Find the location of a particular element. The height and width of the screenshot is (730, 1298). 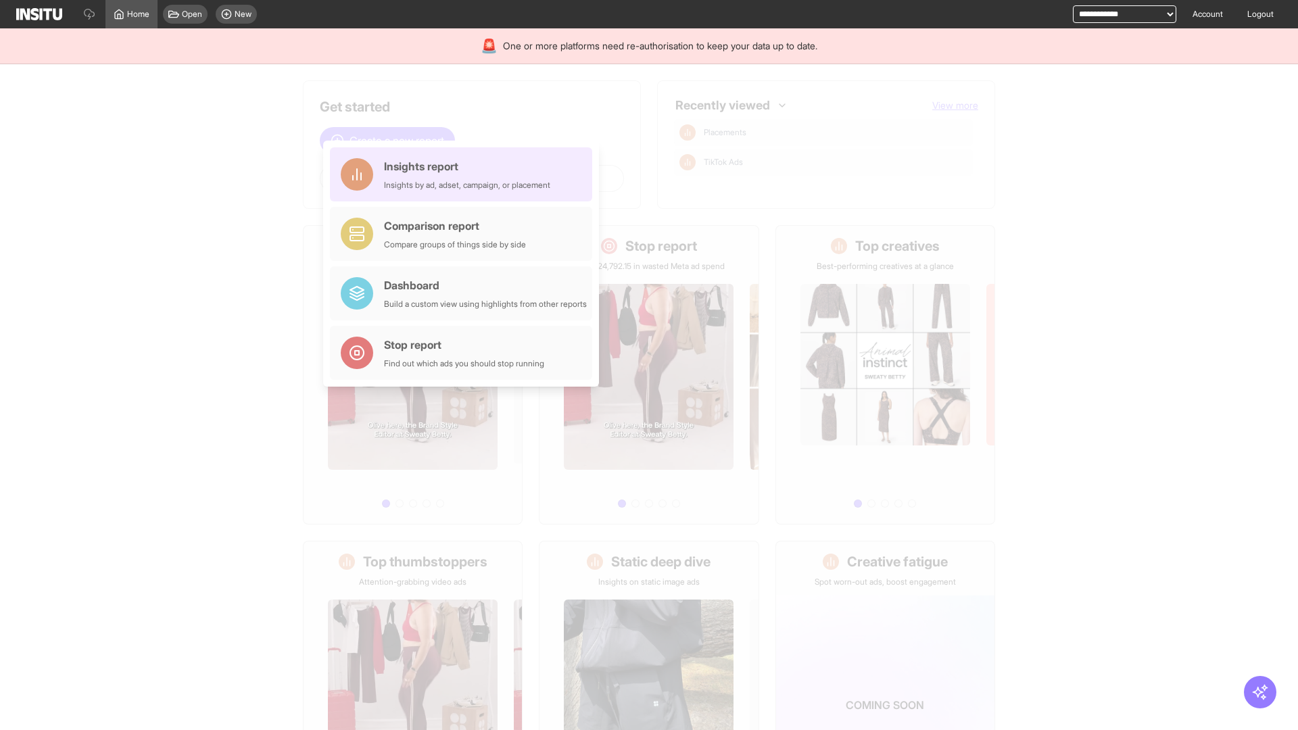

span: One or more platforms need re-authorisation to keep your data up to date. is located at coordinates (660, 46).